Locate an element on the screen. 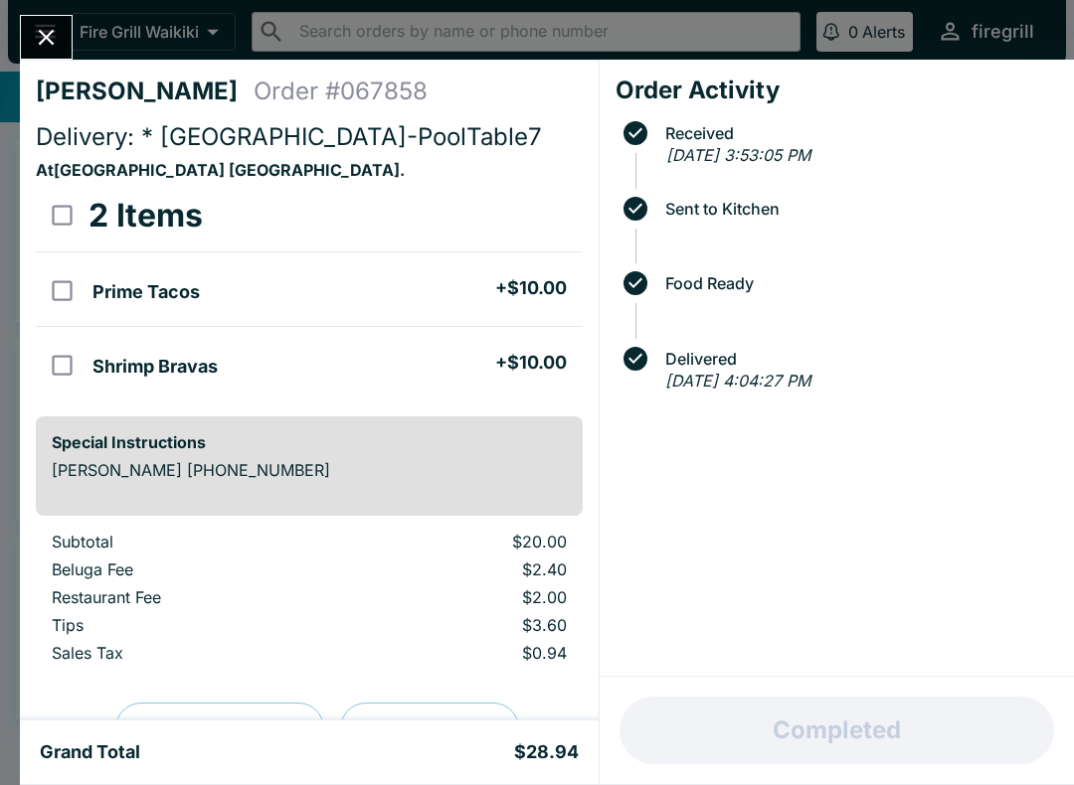  span: Food Ready is located at coordinates (856, 283).